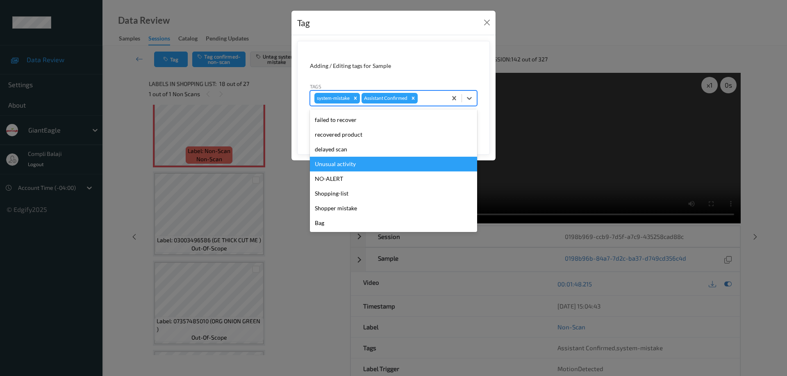 Image resolution: width=787 pixels, height=376 pixels. Describe the element at coordinates (332, 98) in the screenshot. I see `div: system-mistake` at that location.